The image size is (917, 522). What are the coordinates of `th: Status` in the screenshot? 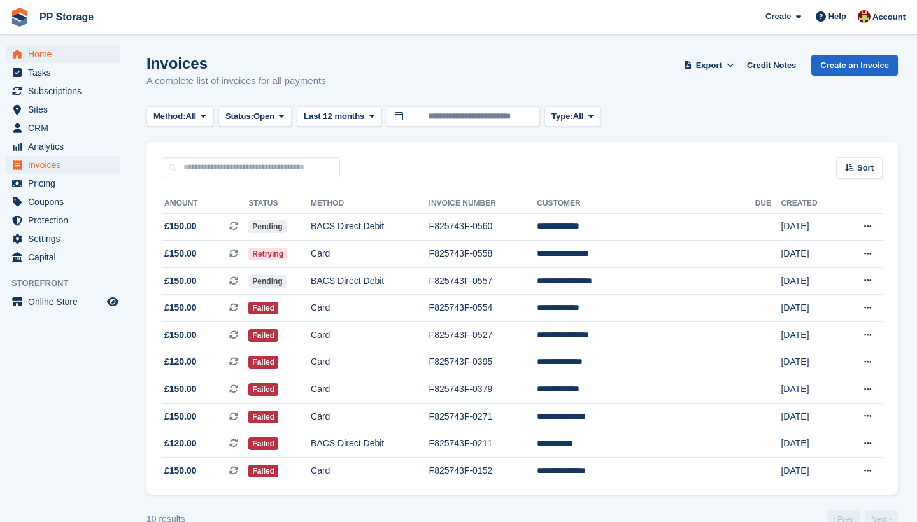 It's located at (280, 204).